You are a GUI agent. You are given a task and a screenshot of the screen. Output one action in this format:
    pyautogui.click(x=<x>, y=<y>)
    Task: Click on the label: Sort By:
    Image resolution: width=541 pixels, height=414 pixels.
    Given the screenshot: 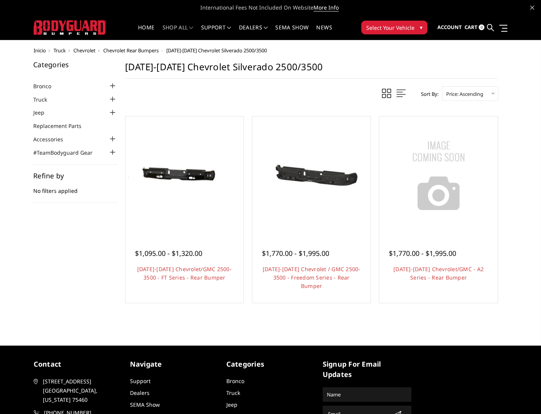 What is the action you would take?
    pyautogui.click(x=427, y=94)
    